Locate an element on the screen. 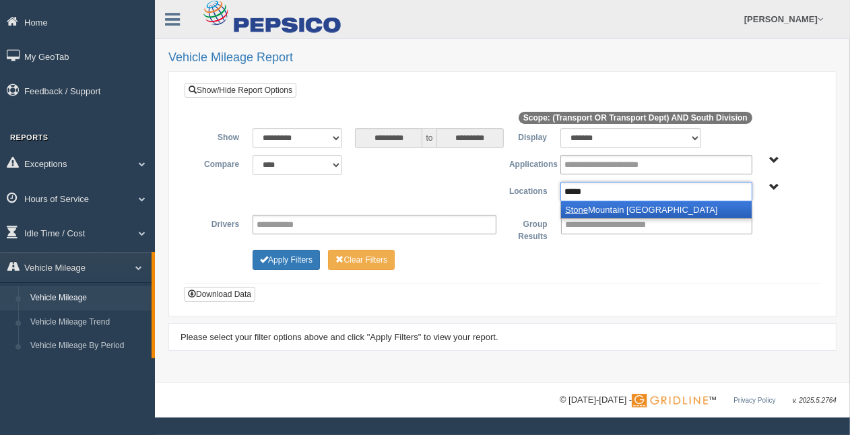 The height and width of the screenshot is (435, 850). span: v. 2025.5.2764 is located at coordinates (814, 400).